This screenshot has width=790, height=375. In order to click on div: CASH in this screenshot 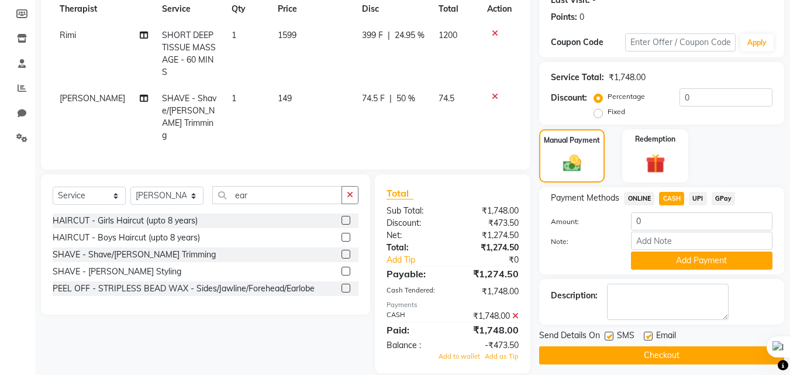, I will do `click(415, 316)`.